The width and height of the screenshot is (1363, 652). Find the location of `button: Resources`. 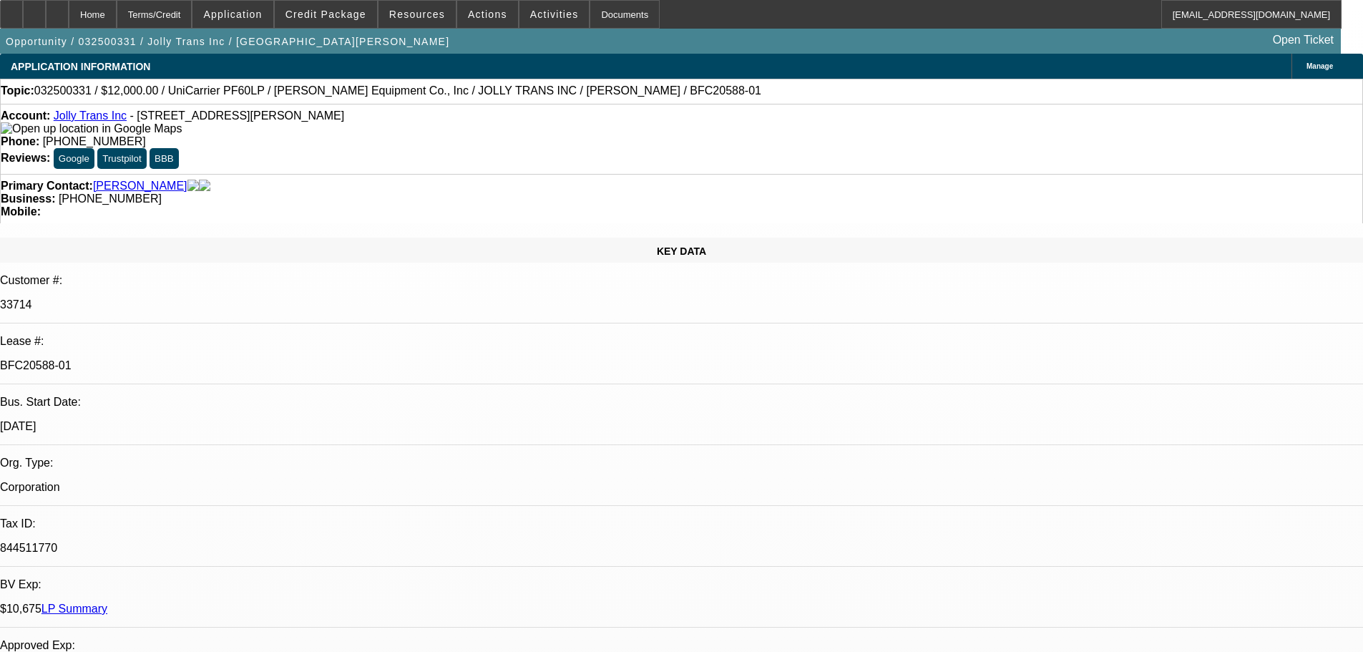

button: Resources is located at coordinates (417, 14).